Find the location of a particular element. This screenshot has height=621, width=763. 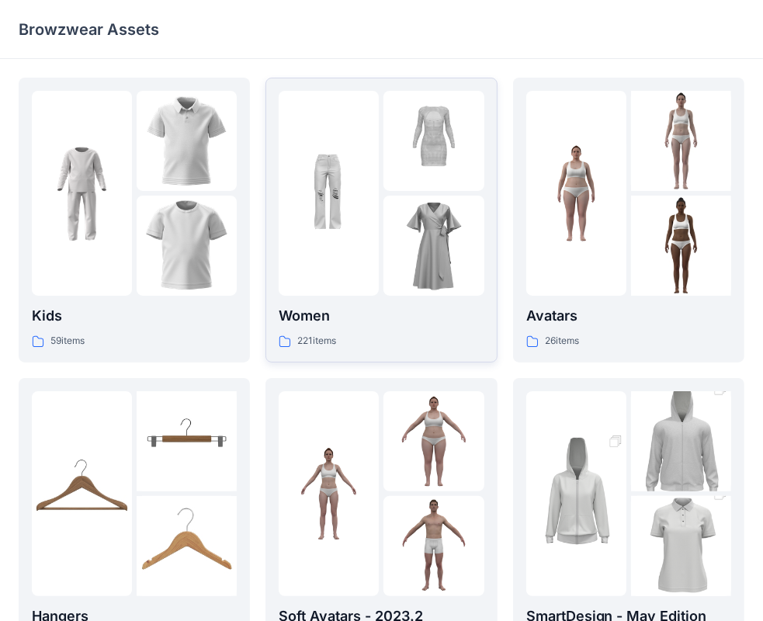

p: Avatars is located at coordinates (629, 316).